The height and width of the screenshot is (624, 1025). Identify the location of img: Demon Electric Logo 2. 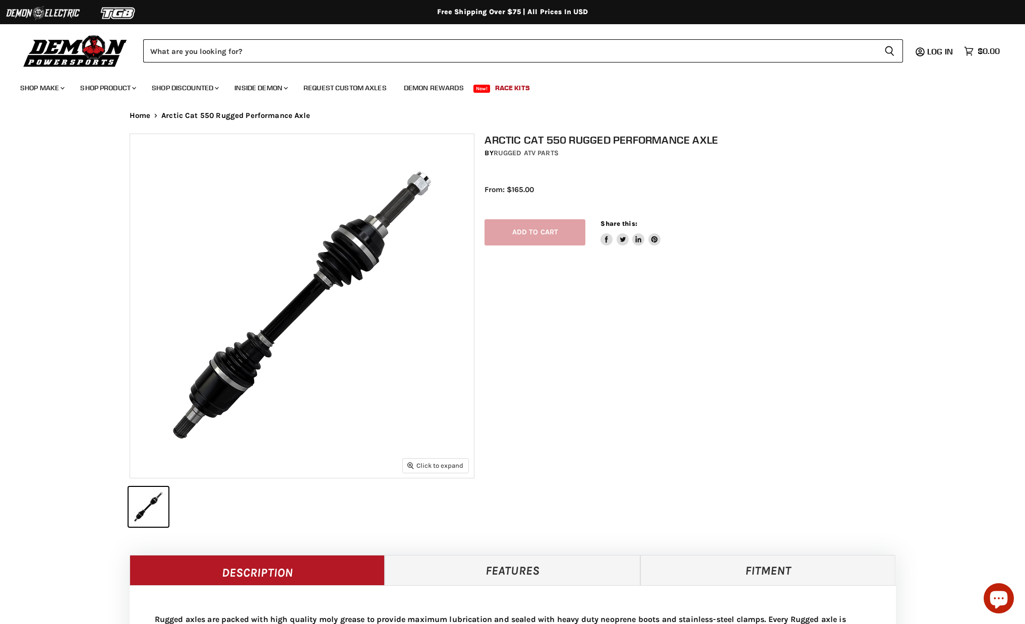
(43, 13).